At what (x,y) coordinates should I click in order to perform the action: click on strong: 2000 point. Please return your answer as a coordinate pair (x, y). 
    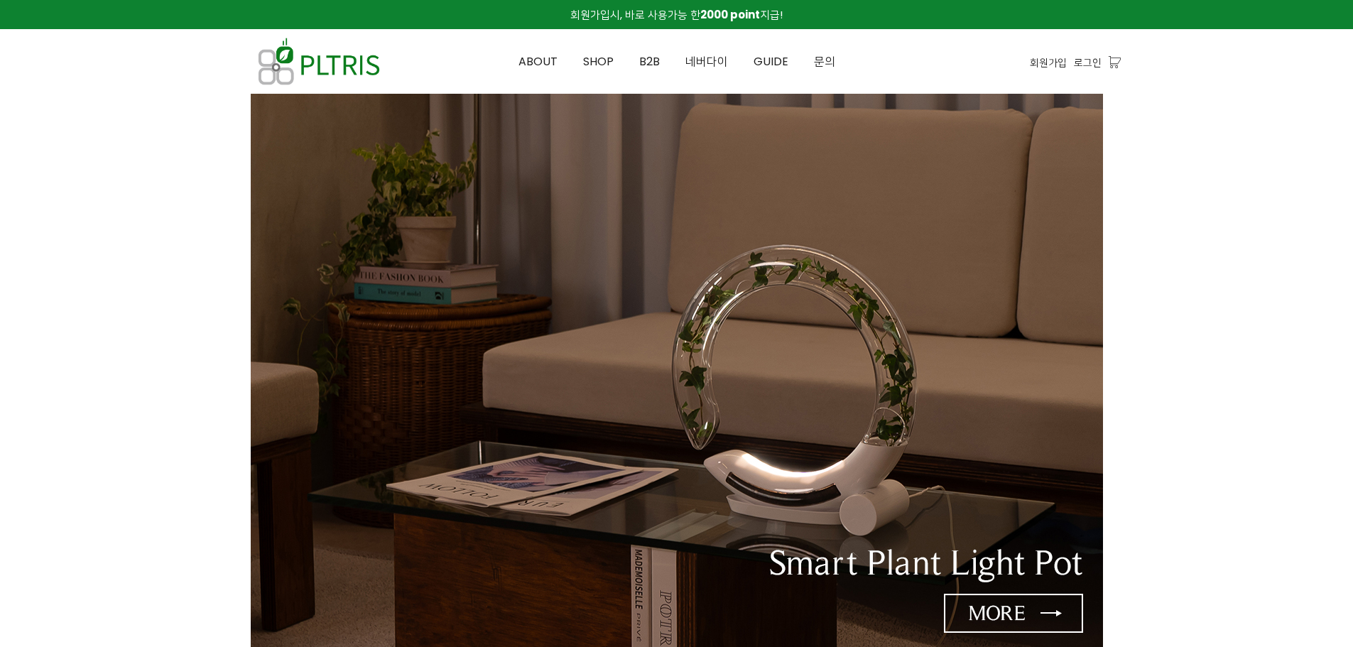
    Looking at the image, I should click on (730, 14).